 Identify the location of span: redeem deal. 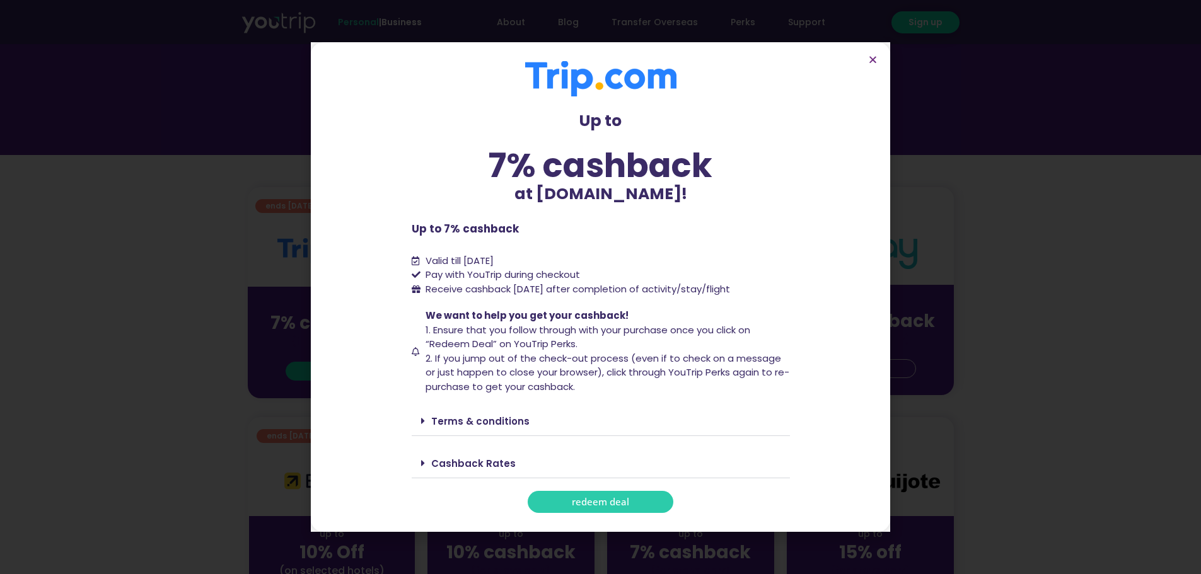
(600, 502).